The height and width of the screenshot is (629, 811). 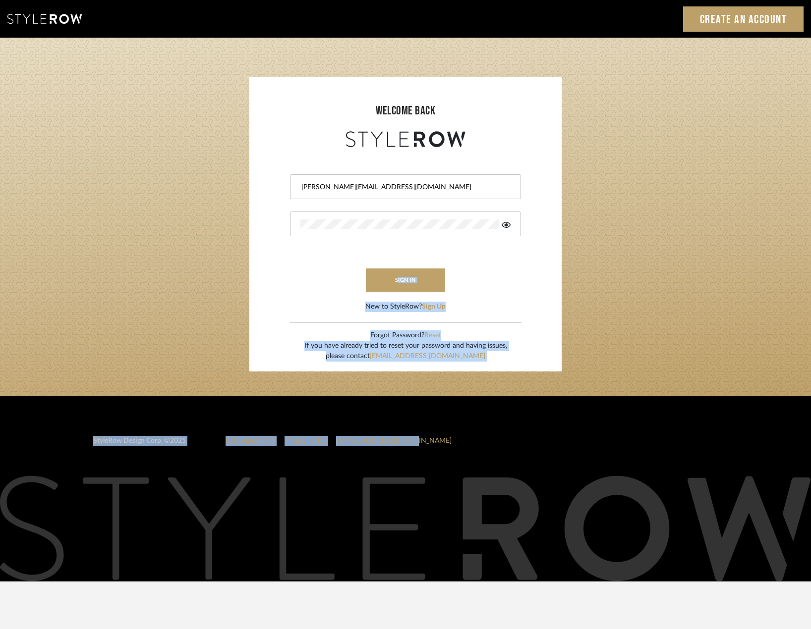 What do you see at coordinates (305, 441) in the screenshot?
I see `a: Privacy Policy` at bounding box center [305, 441].